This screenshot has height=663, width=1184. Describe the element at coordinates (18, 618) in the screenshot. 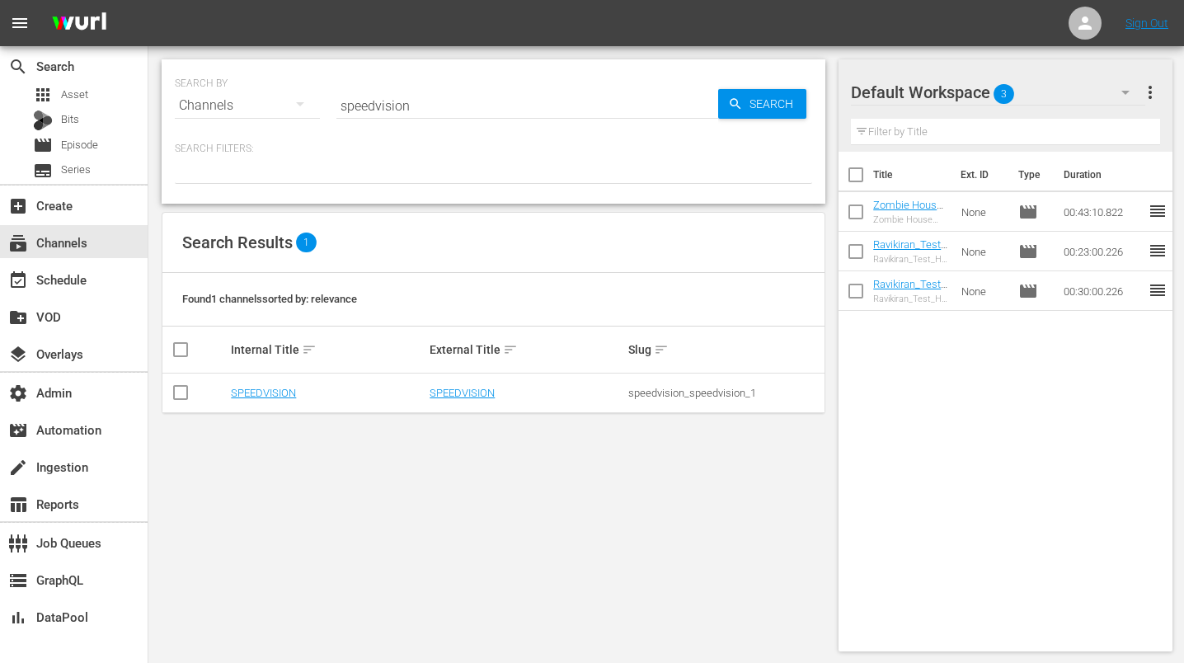

I see `span: DataPool` at that location.